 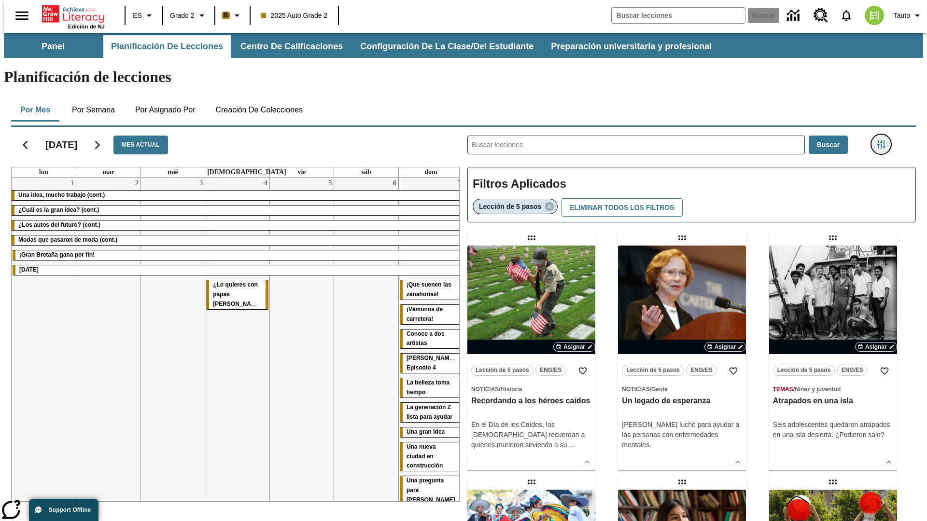 What do you see at coordinates (682, 401) in the screenshot?
I see `h3: Un legado de esperanza` at bounding box center [682, 401].